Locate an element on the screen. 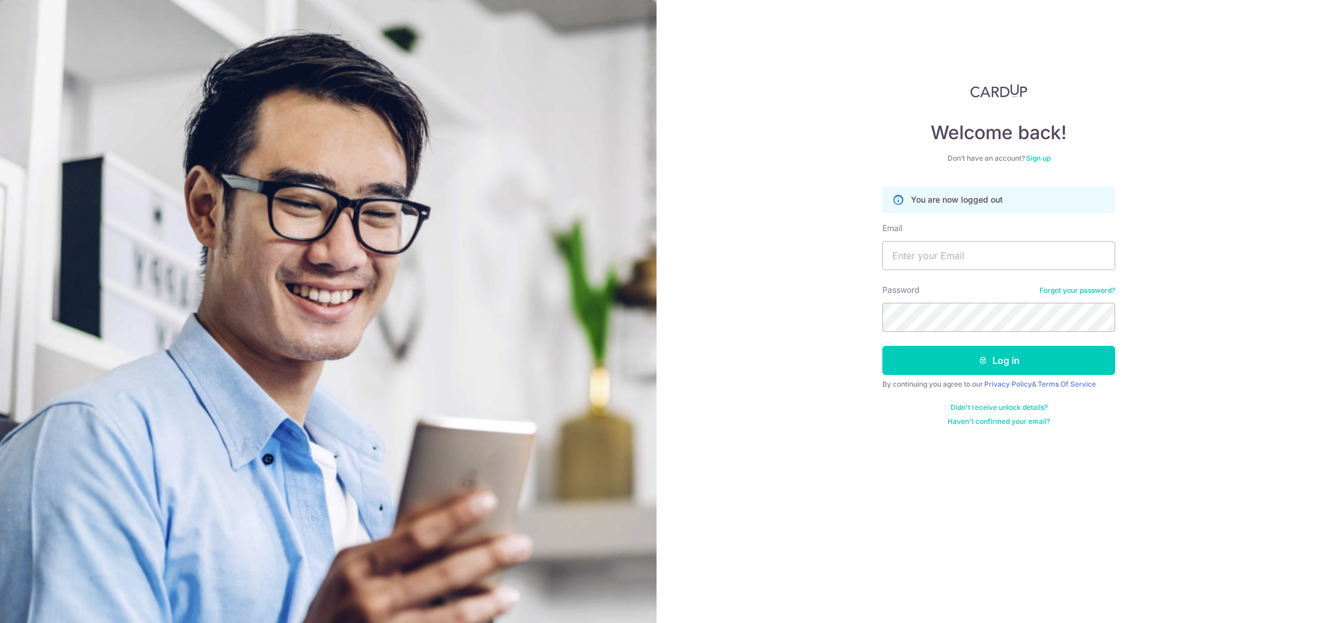  input: Enter your Email is located at coordinates (999, 256).